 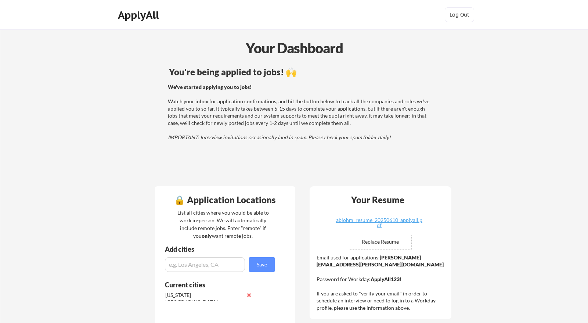 What do you see at coordinates (381, 282) in the screenshot?
I see `div: Email used for applications: Password for Workday: If you are asked to "verify your email" in ord...` at bounding box center [381, 282].